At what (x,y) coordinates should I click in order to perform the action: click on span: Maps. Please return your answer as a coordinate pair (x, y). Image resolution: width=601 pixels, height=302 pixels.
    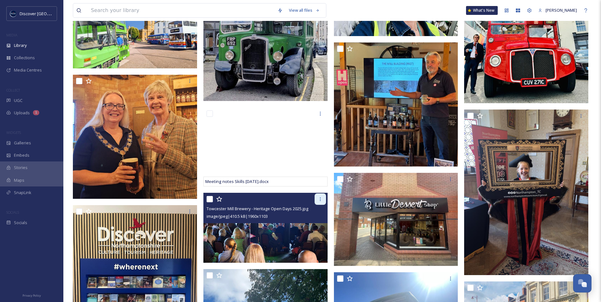
    Looking at the image, I should click on (19, 180).